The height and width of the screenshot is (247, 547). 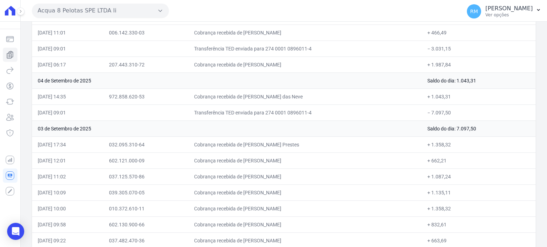 I want to click on td: + 1.135,11, so click(x=478, y=193).